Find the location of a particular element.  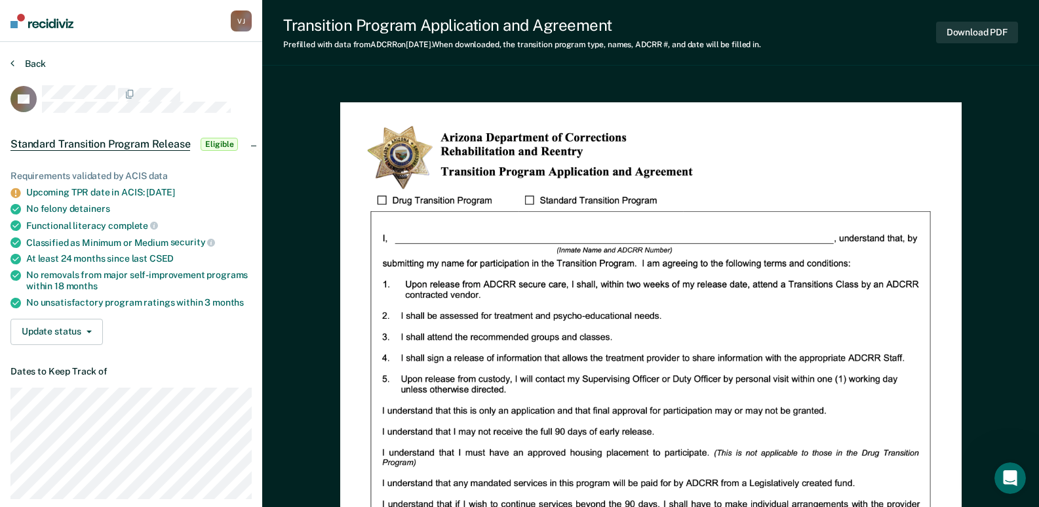

div: Classified as Minimum or Medium is located at coordinates (139, 243).